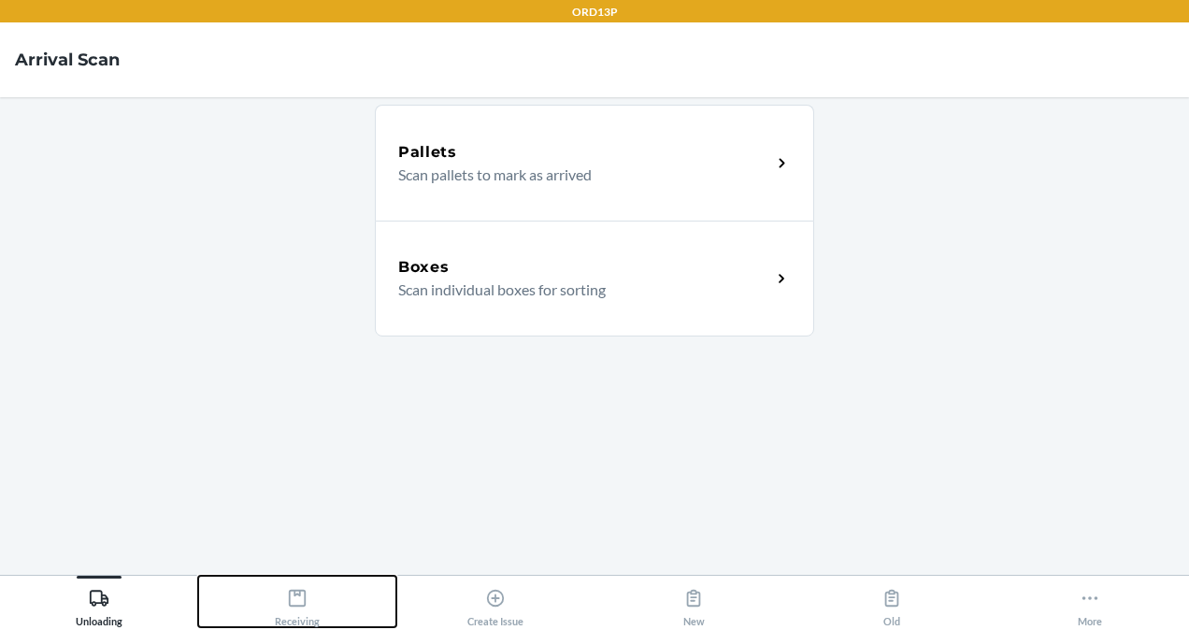 This screenshot has width=1189, height=630. What do you see at coordinates (67, 60) in the screenshot?
I see `h4: Arrival Scan` at bounding box center [67, 60].